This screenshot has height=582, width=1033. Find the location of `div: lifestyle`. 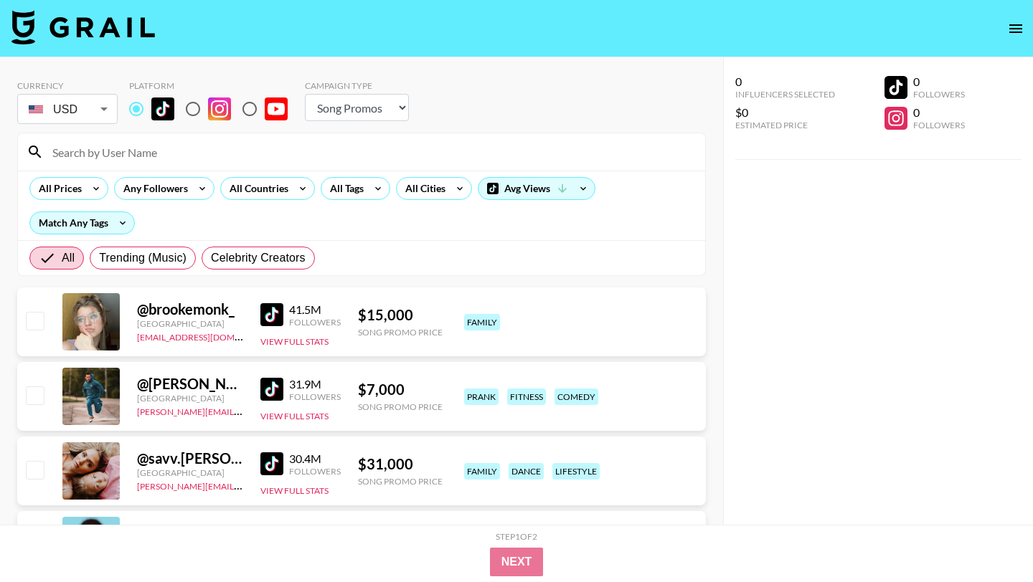

div: lifestyle is located at coordinates (576, 471).